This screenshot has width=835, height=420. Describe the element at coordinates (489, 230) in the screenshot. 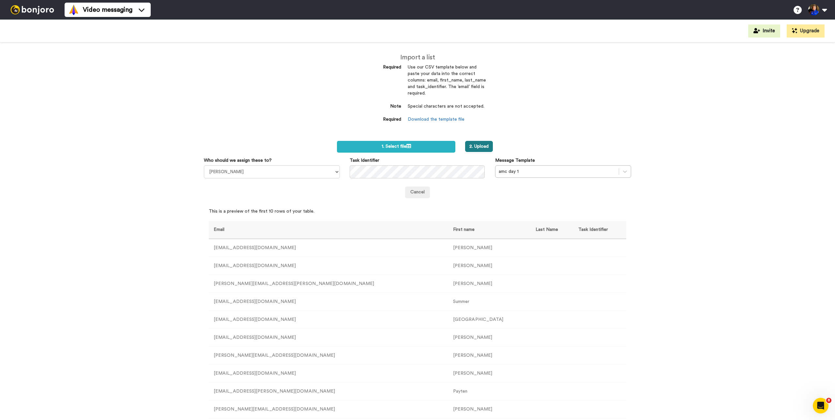

I see `th: First name` at that location.